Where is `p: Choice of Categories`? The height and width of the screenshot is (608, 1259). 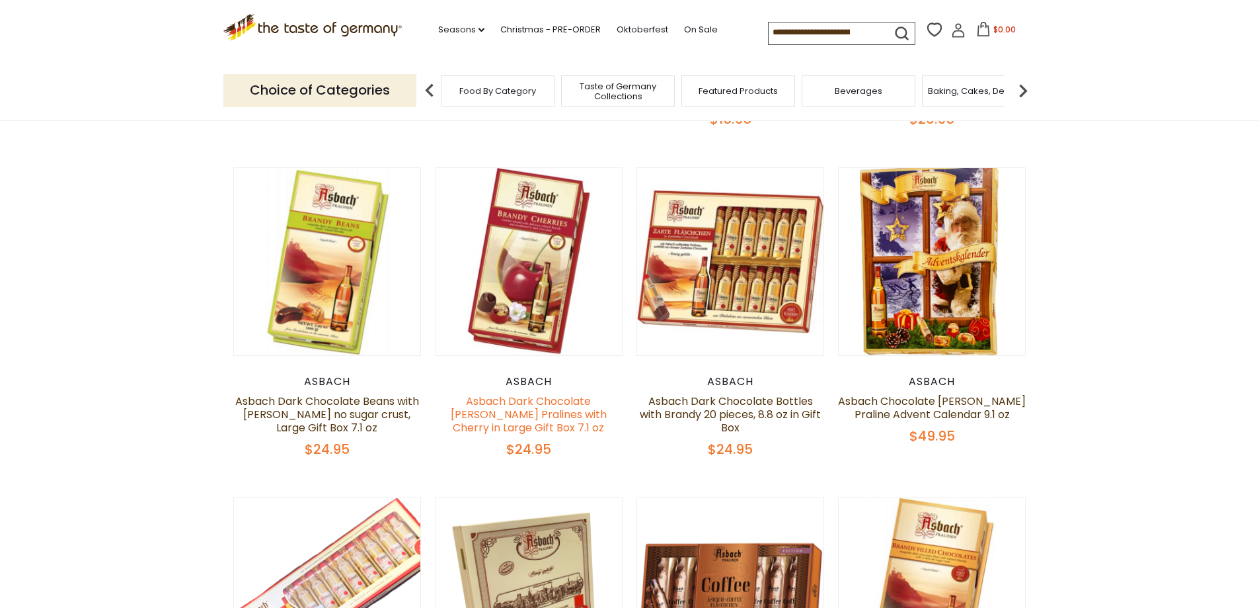 p: Choice of Categories is located at coordinates (320, 90).